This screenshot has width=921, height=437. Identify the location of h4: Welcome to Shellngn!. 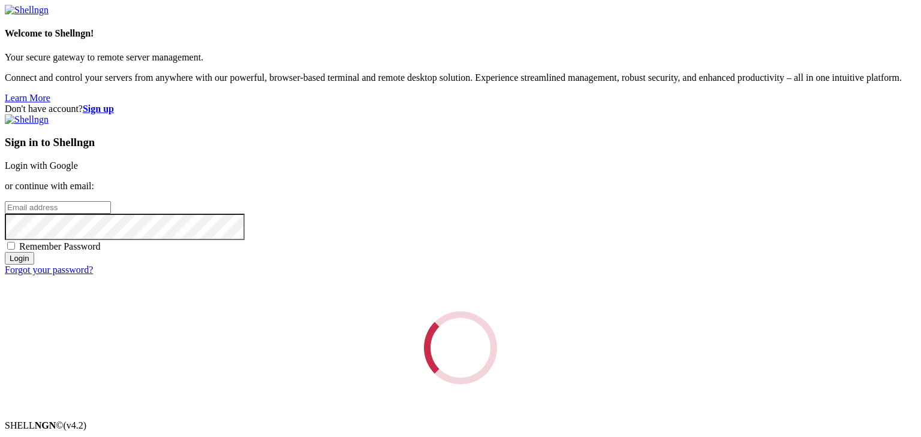
(460, 34).